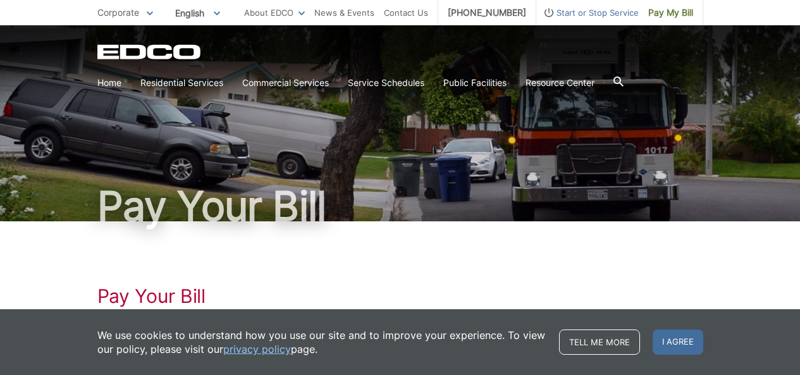  Describe the element at coordinates (599, 342) in the screenshot. I see `a: Tell me more` at that location.